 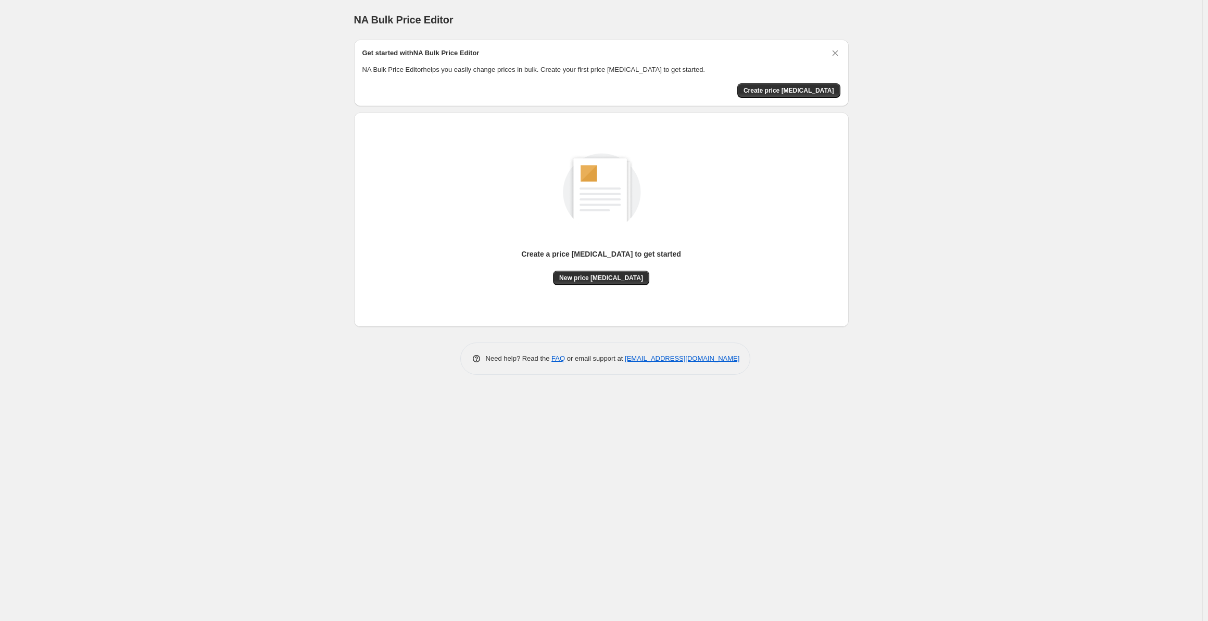 I want to click on button: Create price change job, so click(x=789, y=91).